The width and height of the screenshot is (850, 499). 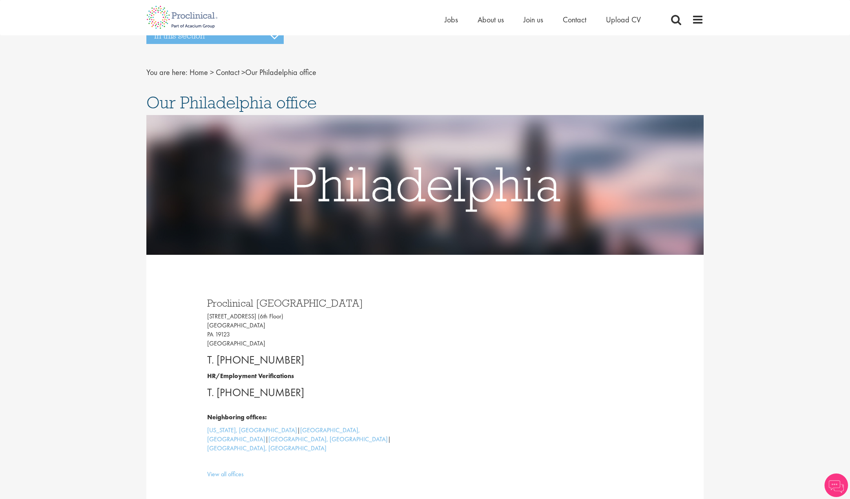 What do you see at coordinates (228, 72) in the screenshot?
I see `a: breadcrumb link to Contact` at bounding box center [228, 72].